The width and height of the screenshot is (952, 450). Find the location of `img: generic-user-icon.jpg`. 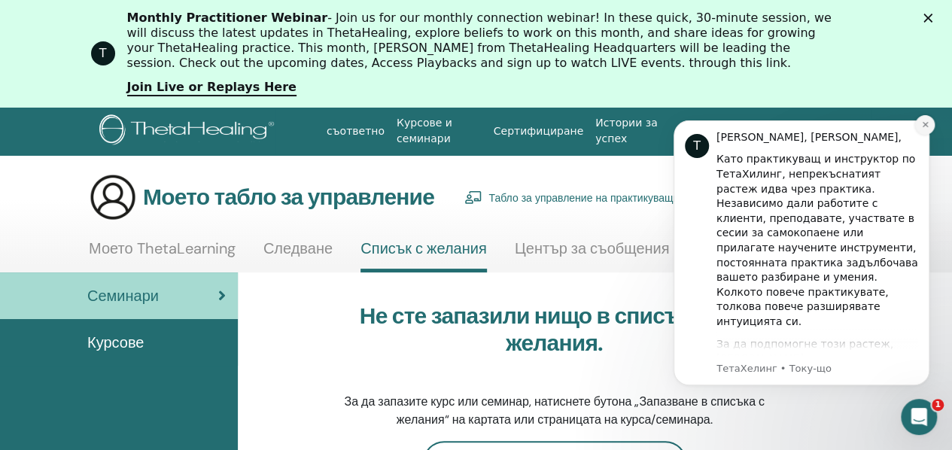

img: generic-user-icon.jpg is located at coordinates (113, 197).